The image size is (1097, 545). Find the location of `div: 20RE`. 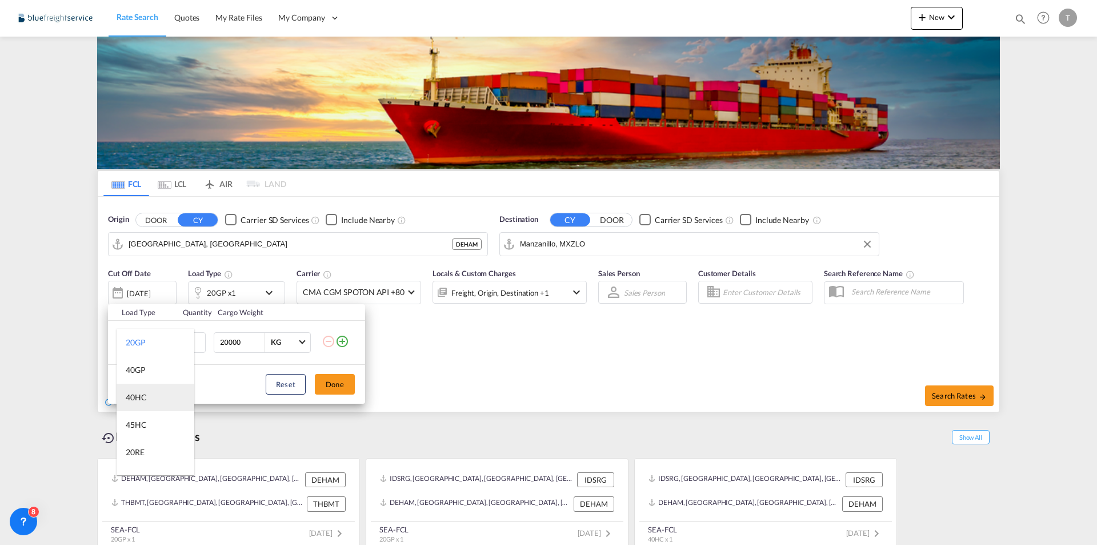

div: 20RE is located at coordinates (135, 452).